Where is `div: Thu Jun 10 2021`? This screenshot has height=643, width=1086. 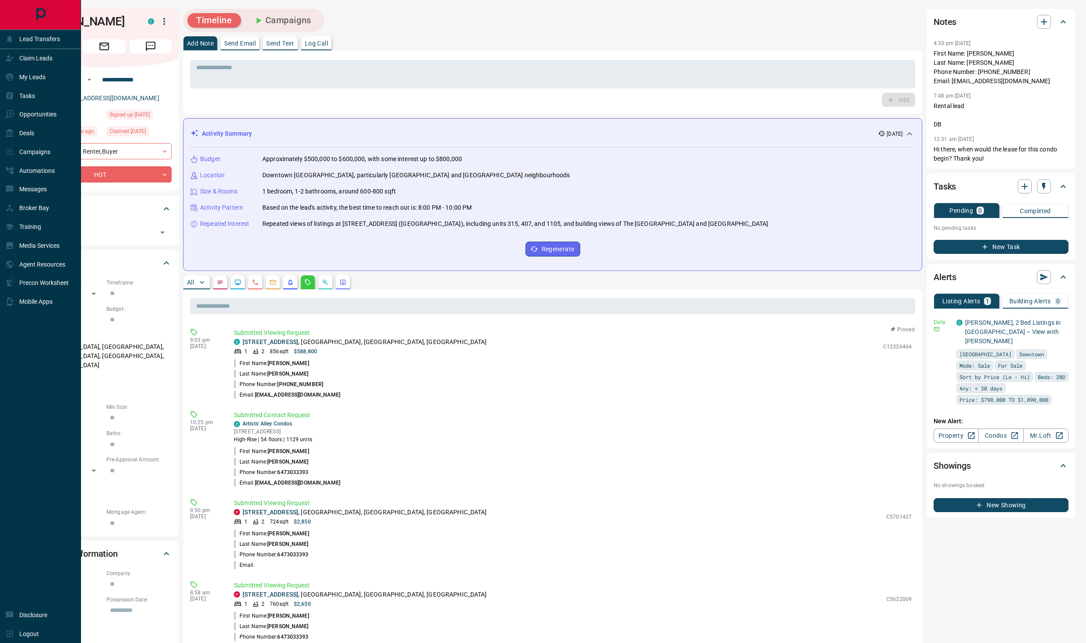 div: Thu Jun 10 2021 is located at coordinates (139, 133).